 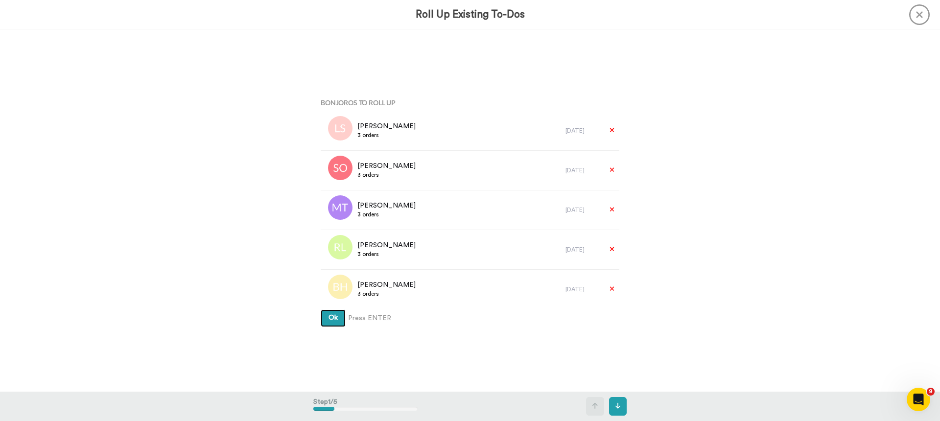 I want to click on button: Ok, so click(x=333, y=318).